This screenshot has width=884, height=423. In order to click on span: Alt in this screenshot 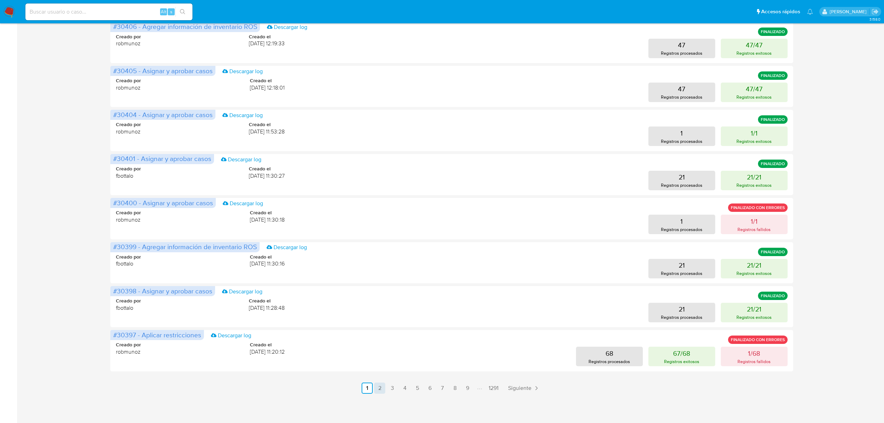, I will do `click(164, 11)`.